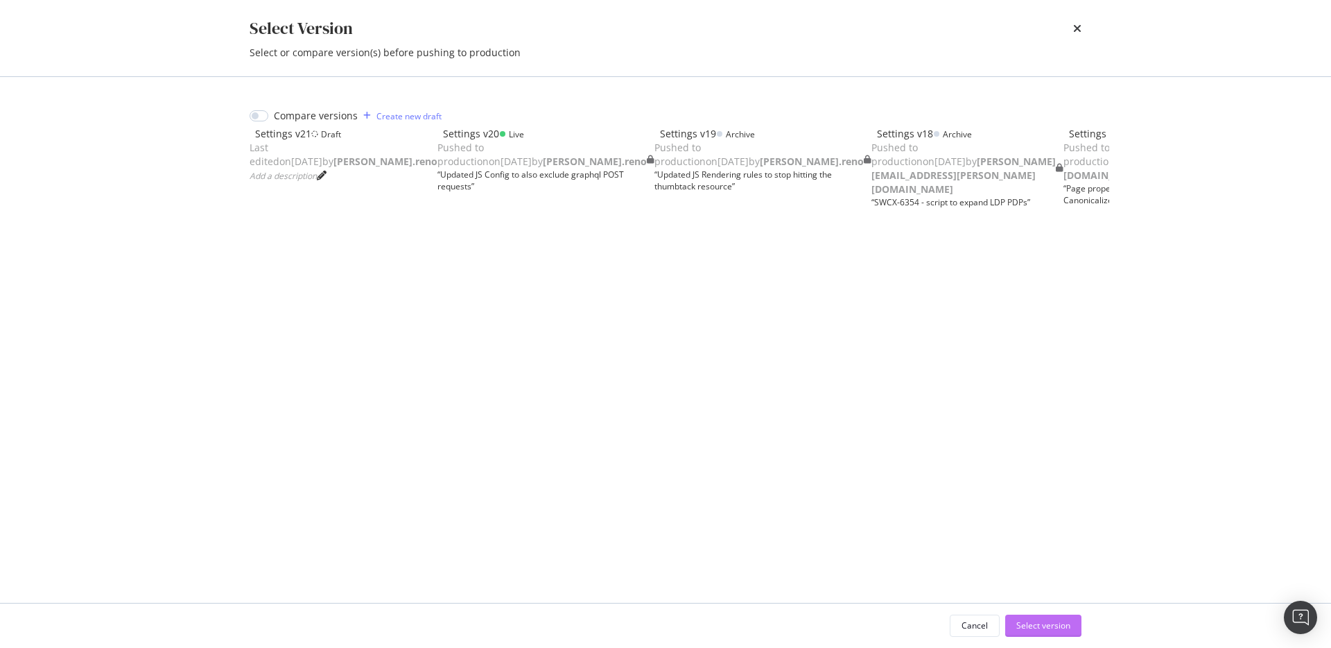 The width and height of the screenshot is (1331, 648). What do you see at coordinates (688, 134) in the screenshot?
I see `div: Settings v19` at bounding box center [688, 134].